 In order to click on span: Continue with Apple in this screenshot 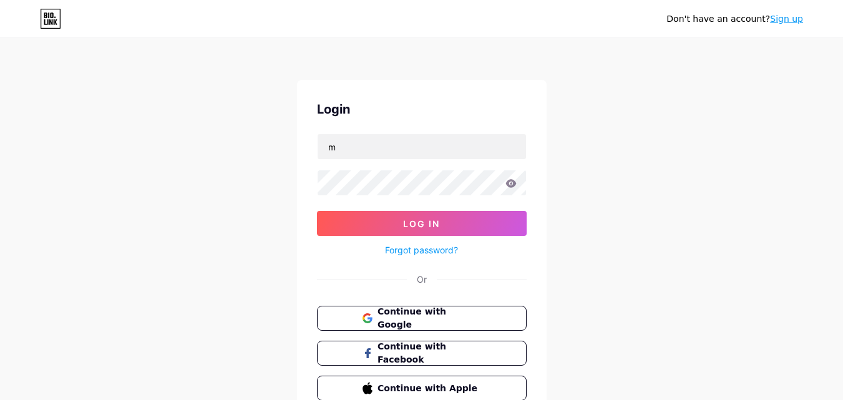, I will do `click(429, 388)`.